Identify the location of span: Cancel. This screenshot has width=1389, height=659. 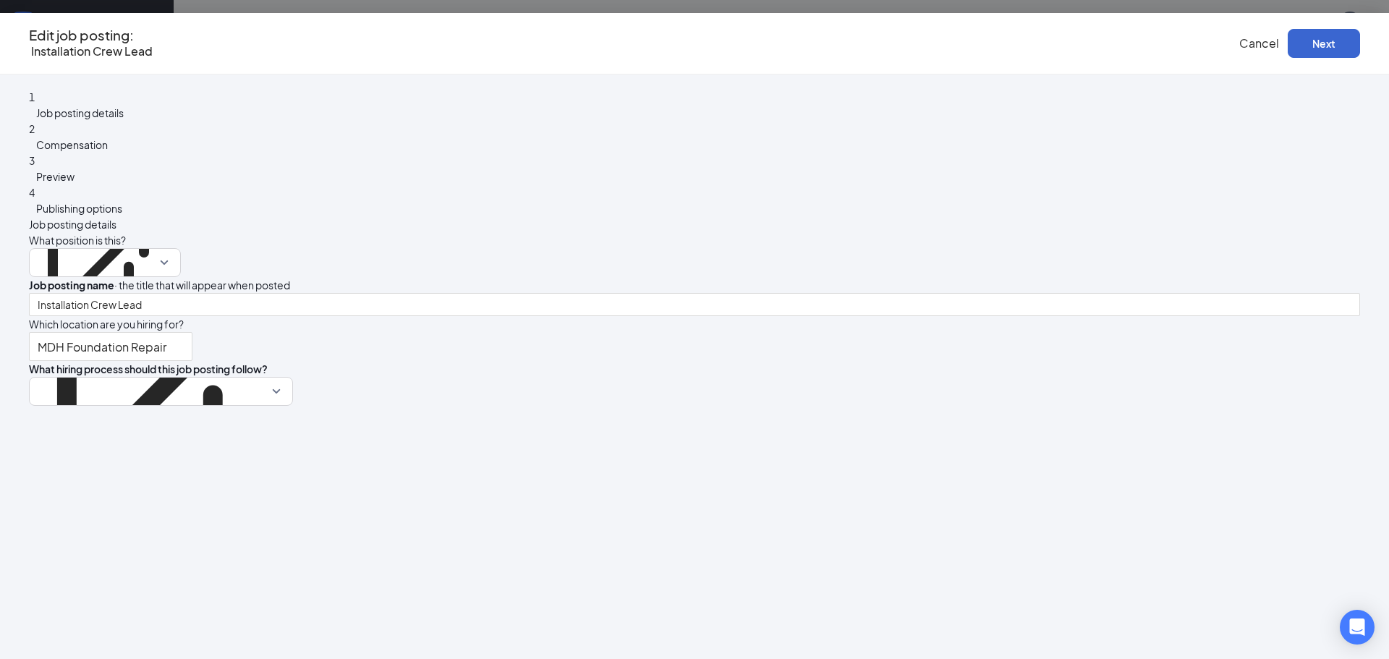
(1259, 43).